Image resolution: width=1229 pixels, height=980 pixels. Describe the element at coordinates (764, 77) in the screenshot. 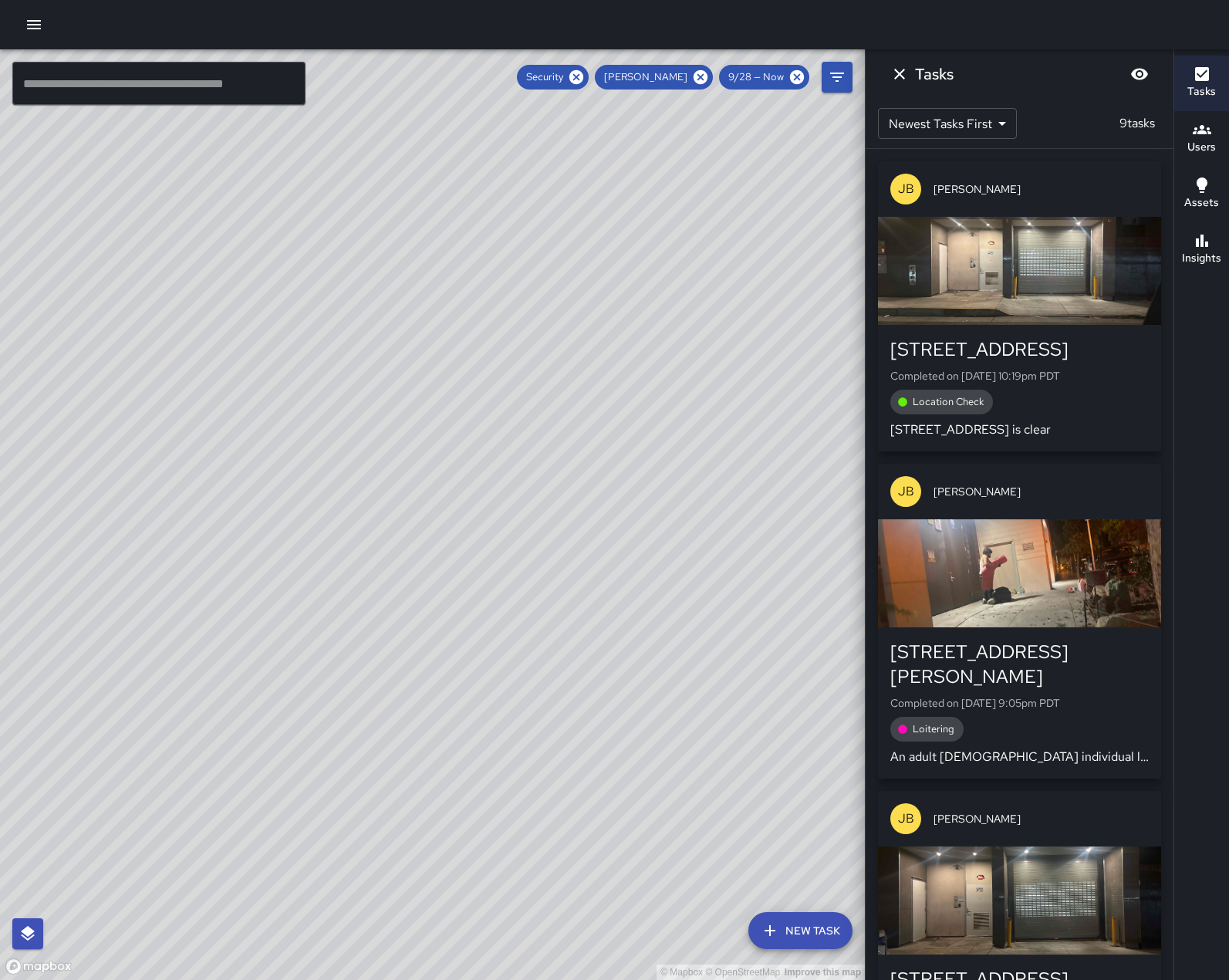

I see `div: 9/28 — Now` at that location.